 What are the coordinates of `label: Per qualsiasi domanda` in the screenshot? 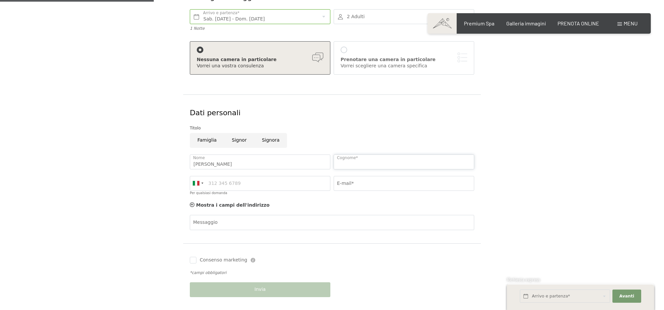 It's located at (208, 193).